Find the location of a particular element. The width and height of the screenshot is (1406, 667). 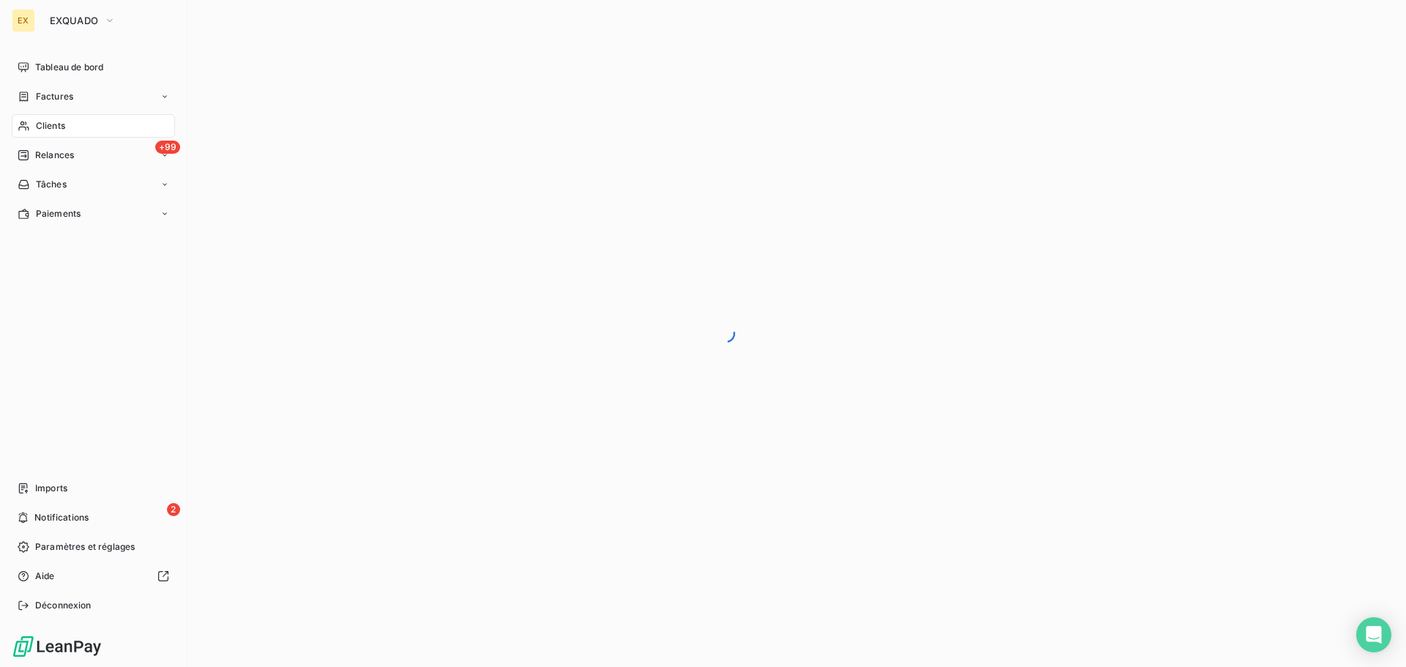

div: EX is located at coordinates (23, 21).